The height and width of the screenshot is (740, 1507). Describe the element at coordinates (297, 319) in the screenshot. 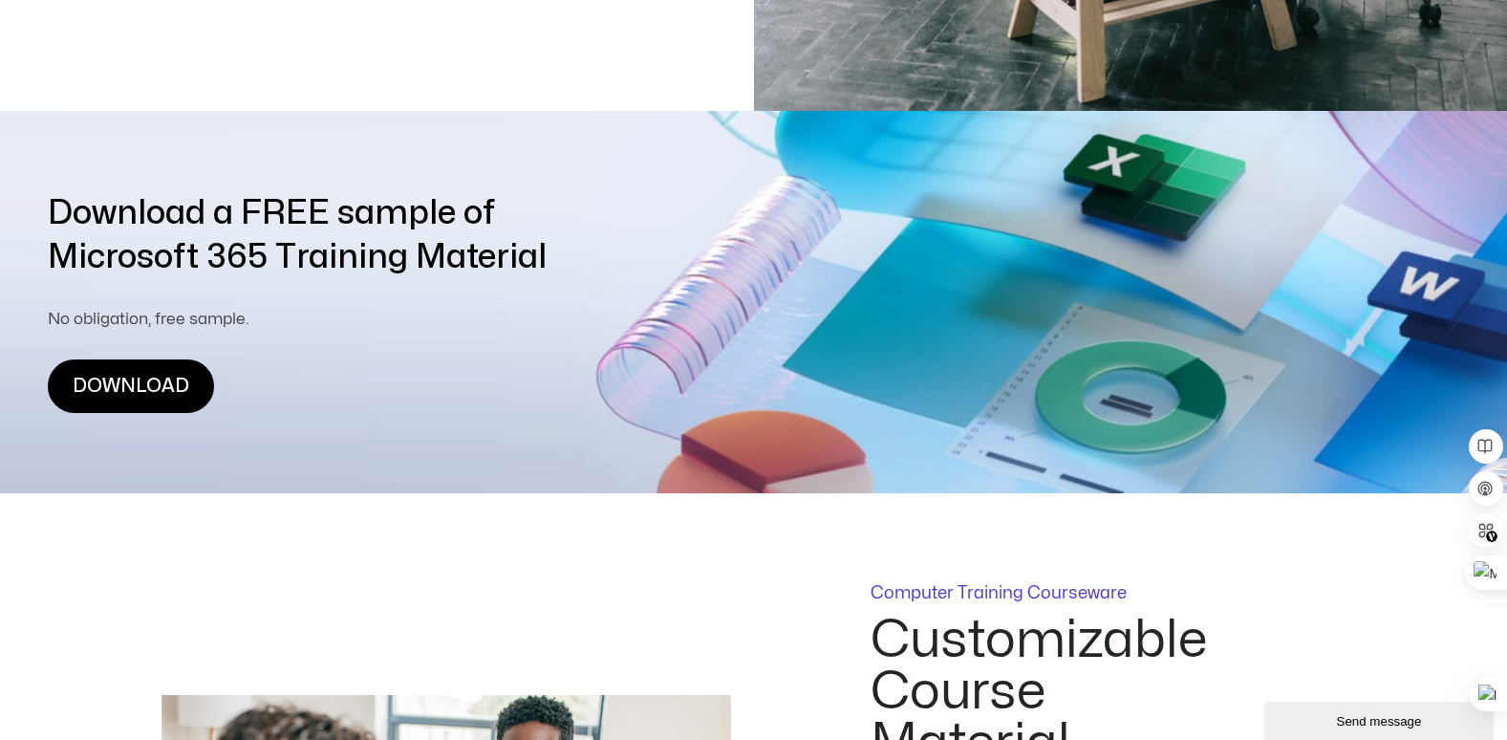

I see `div: No obligation, free sample.` at that location.